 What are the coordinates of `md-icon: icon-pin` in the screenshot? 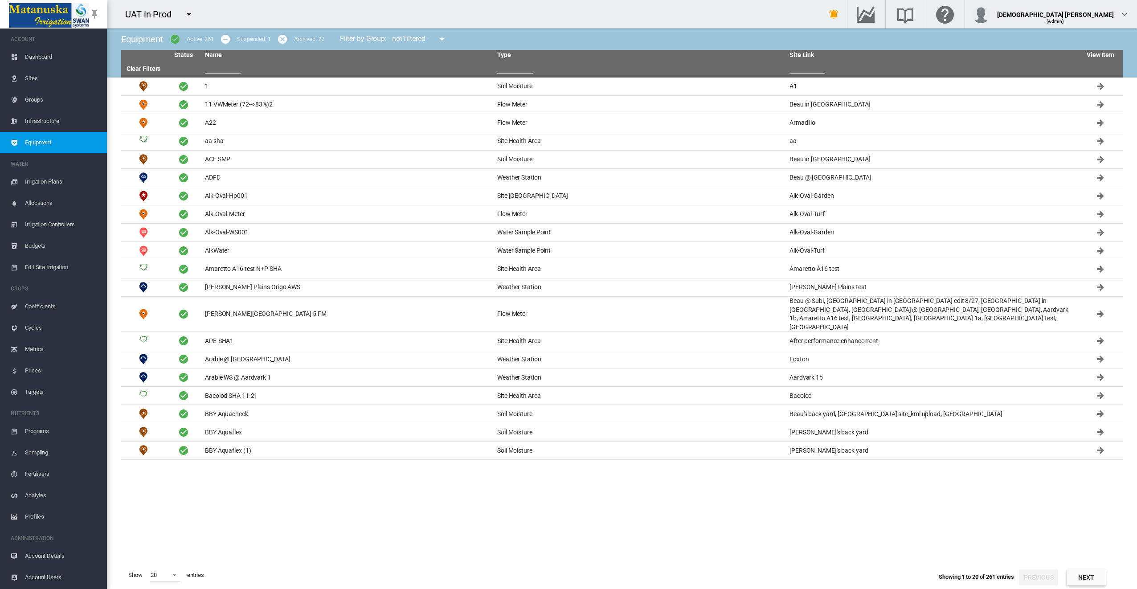 It's located at (94, 14).